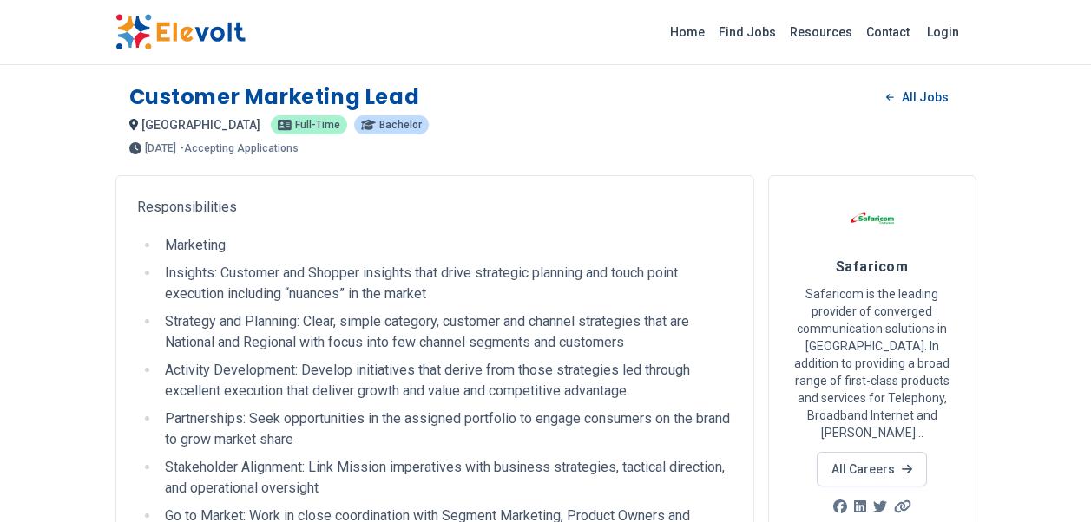  Describe the element at coordinates (318, 125) in the screenshot. I see `span: Full-time` at that location.